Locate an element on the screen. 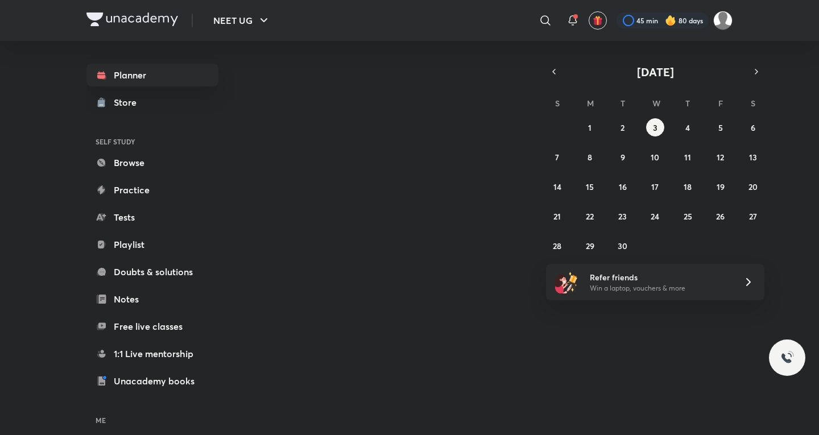 The width and height of the screenshot is (819, 435). img: Kushagra Singh is located at coordinates (723, 20).